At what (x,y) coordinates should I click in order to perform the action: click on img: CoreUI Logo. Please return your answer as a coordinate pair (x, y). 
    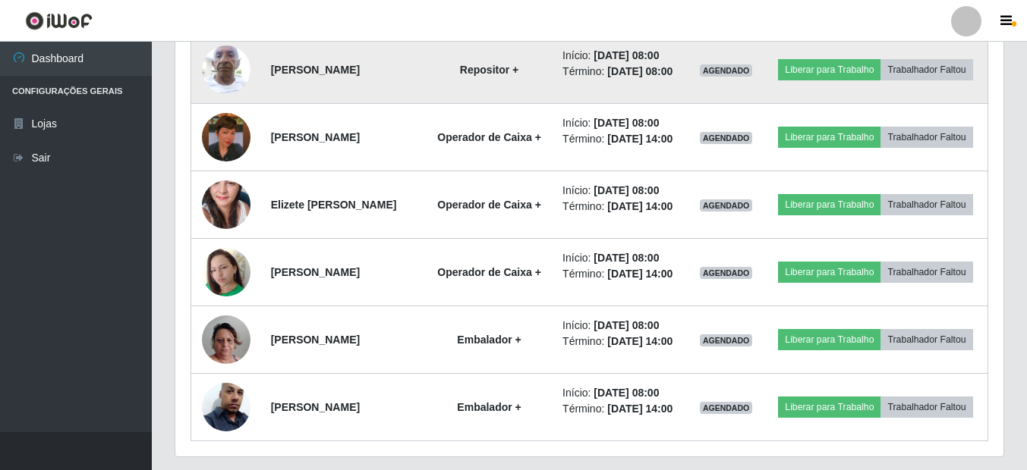
    Looking at the image, I should click on (58, 20).